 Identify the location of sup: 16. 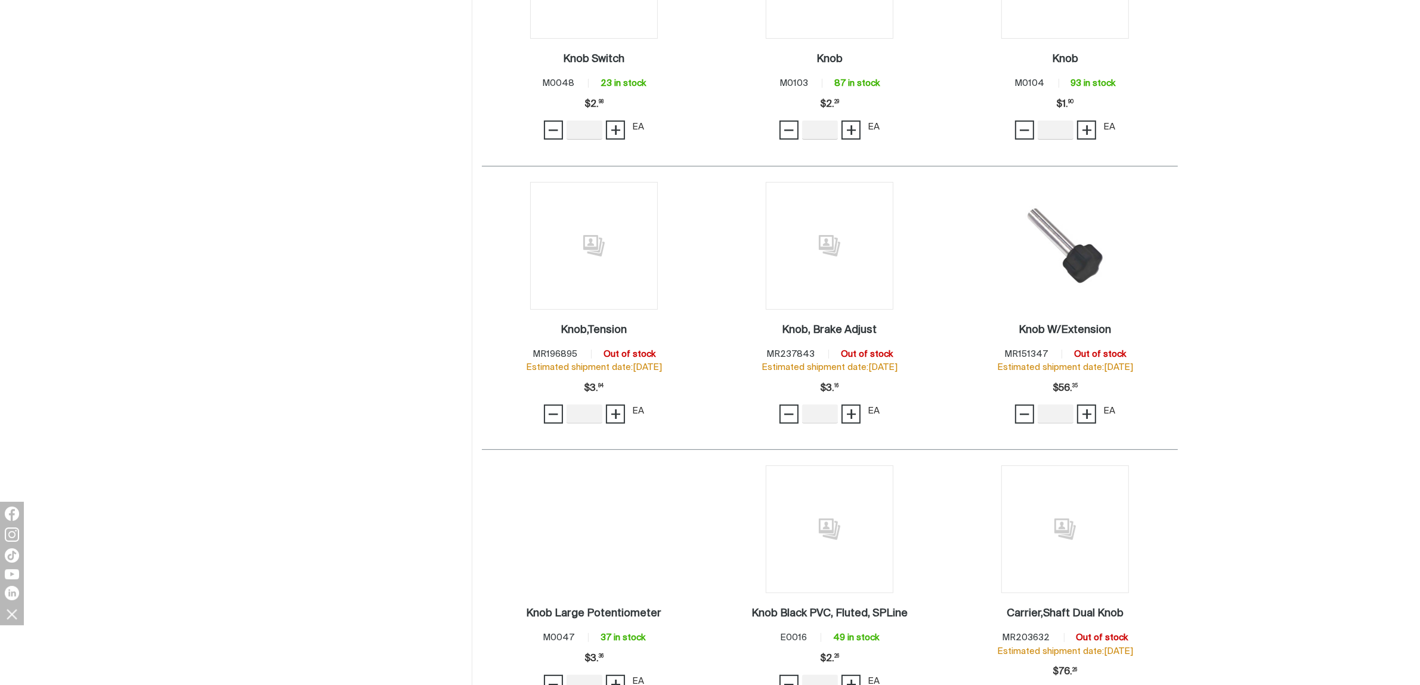
(836, 386).